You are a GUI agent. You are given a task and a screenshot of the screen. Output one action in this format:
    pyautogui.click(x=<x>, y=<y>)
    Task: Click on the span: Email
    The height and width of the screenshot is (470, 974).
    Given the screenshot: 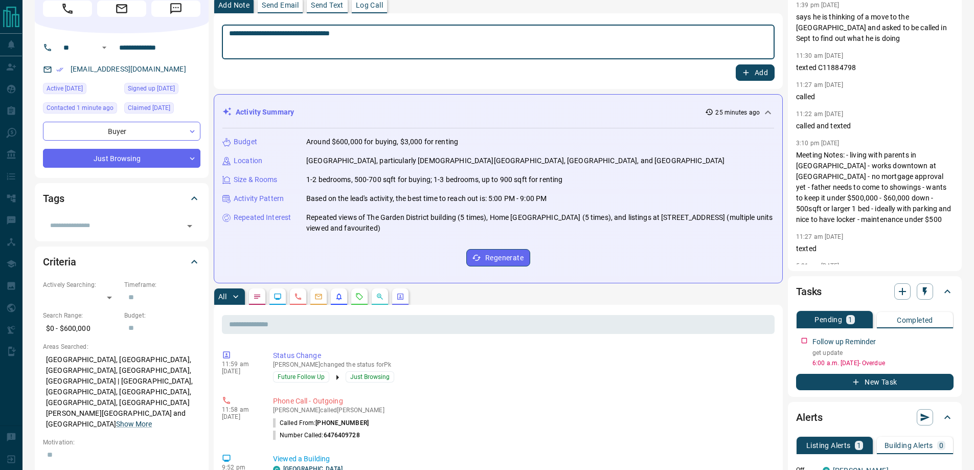 What is the action you would take?
    pyautogui.click(x=122, y=9)
    